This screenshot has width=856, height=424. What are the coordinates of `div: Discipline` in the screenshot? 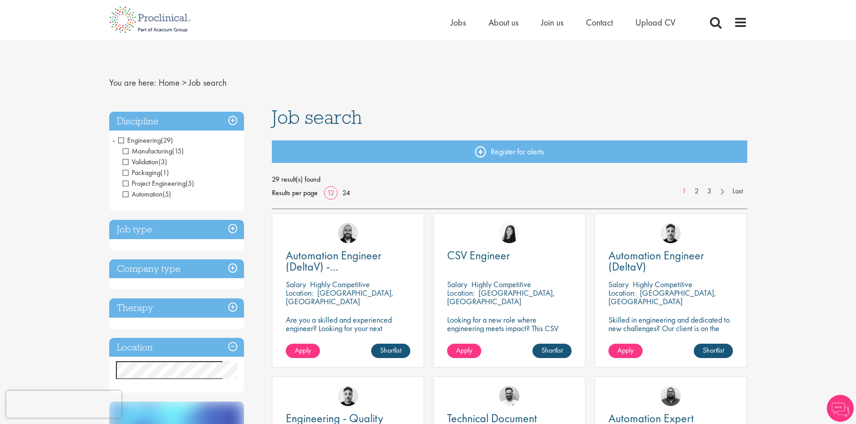 It's located at (177, 121).